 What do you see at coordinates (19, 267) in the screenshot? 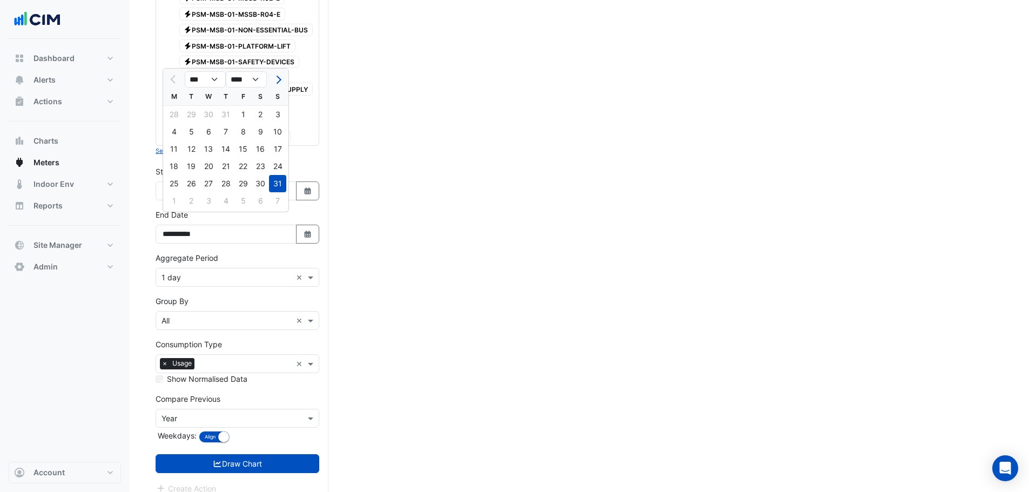
I see `app-icon: Admin` at bounding box center [19, 267].